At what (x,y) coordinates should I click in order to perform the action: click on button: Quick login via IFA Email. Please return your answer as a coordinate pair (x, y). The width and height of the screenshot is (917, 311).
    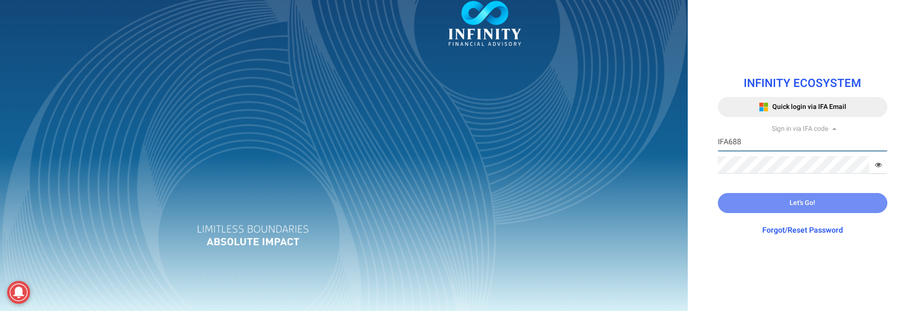
    Looking at the image, I should click on (802, 107).